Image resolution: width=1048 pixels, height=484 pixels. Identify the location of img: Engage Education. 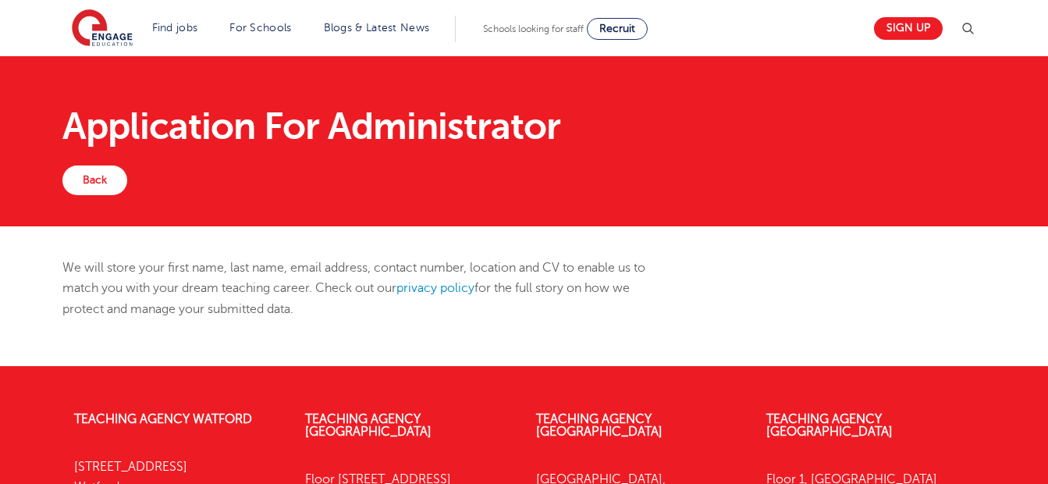
(102, 29).